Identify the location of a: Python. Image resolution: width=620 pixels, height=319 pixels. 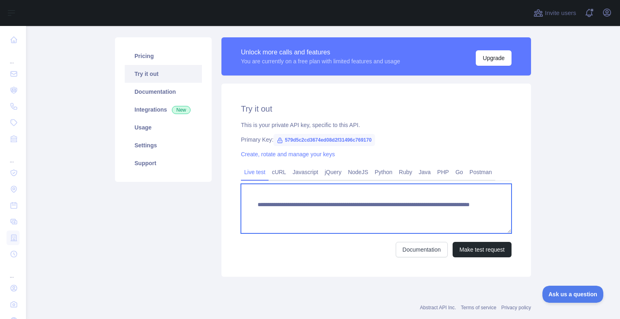
(383, 172).